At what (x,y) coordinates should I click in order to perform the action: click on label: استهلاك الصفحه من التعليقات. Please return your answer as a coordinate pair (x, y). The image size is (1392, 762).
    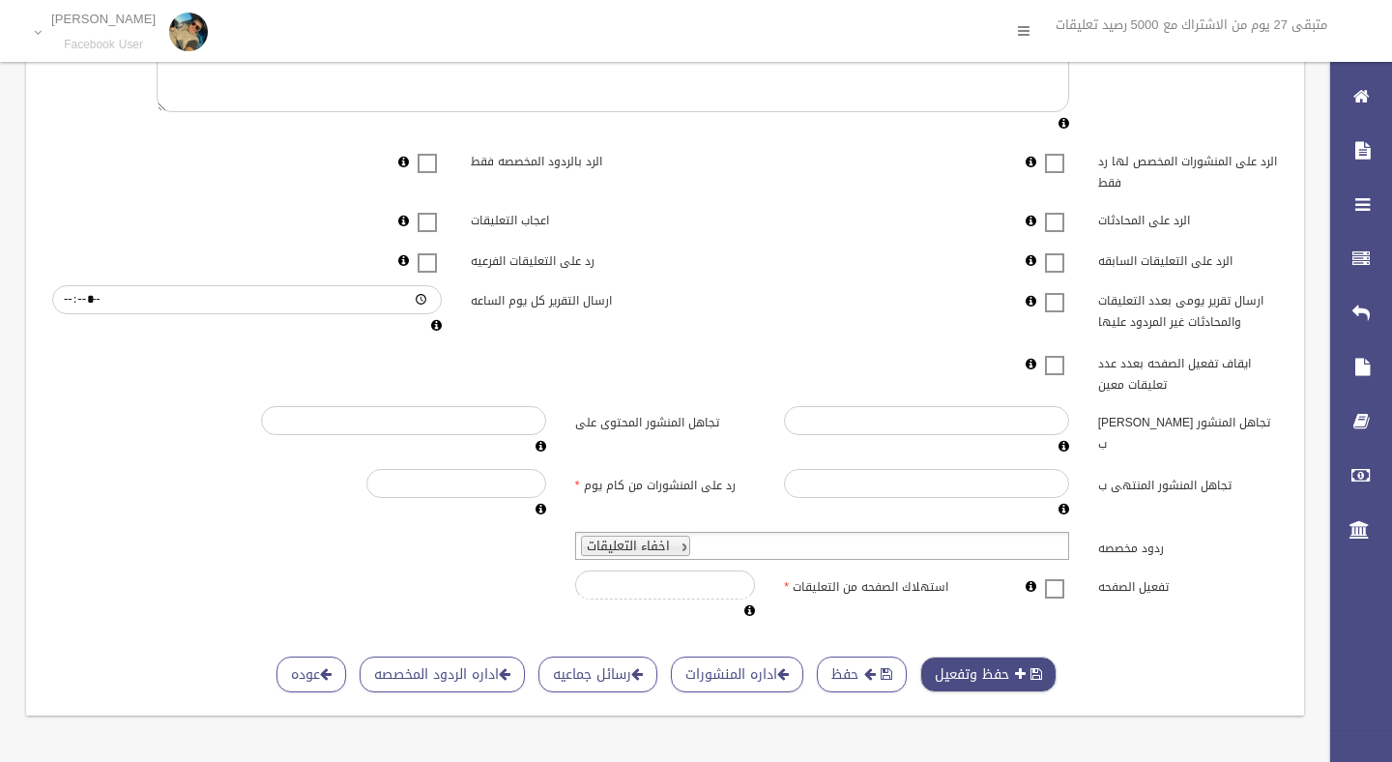
    Looking at the image, I should click on (874, 584).